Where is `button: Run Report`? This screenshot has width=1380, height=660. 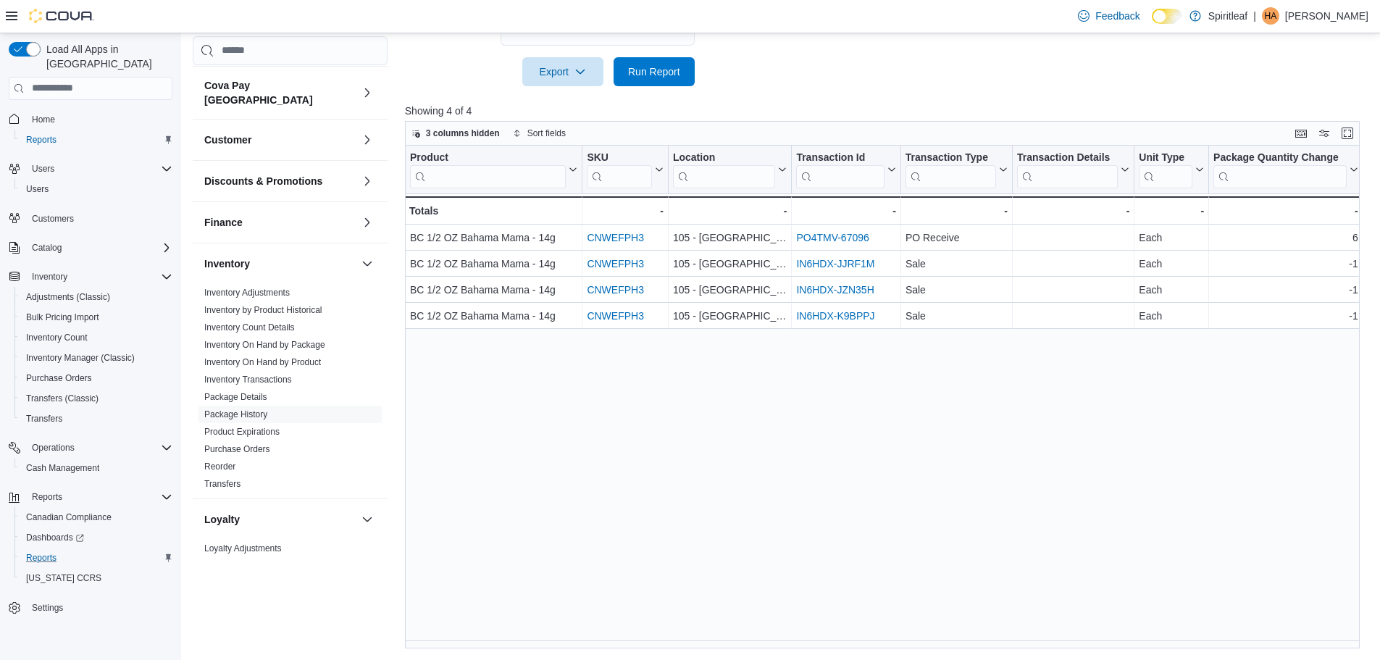 button: Run Report is located at coordinates (654, 72).